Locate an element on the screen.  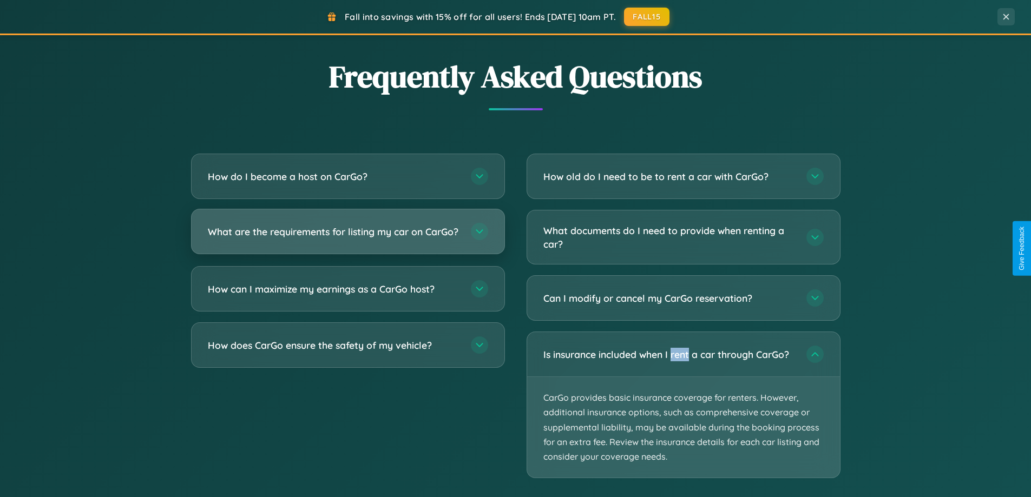
h3: How do I become a host on CarGo? is located at coordinates (334, 176).